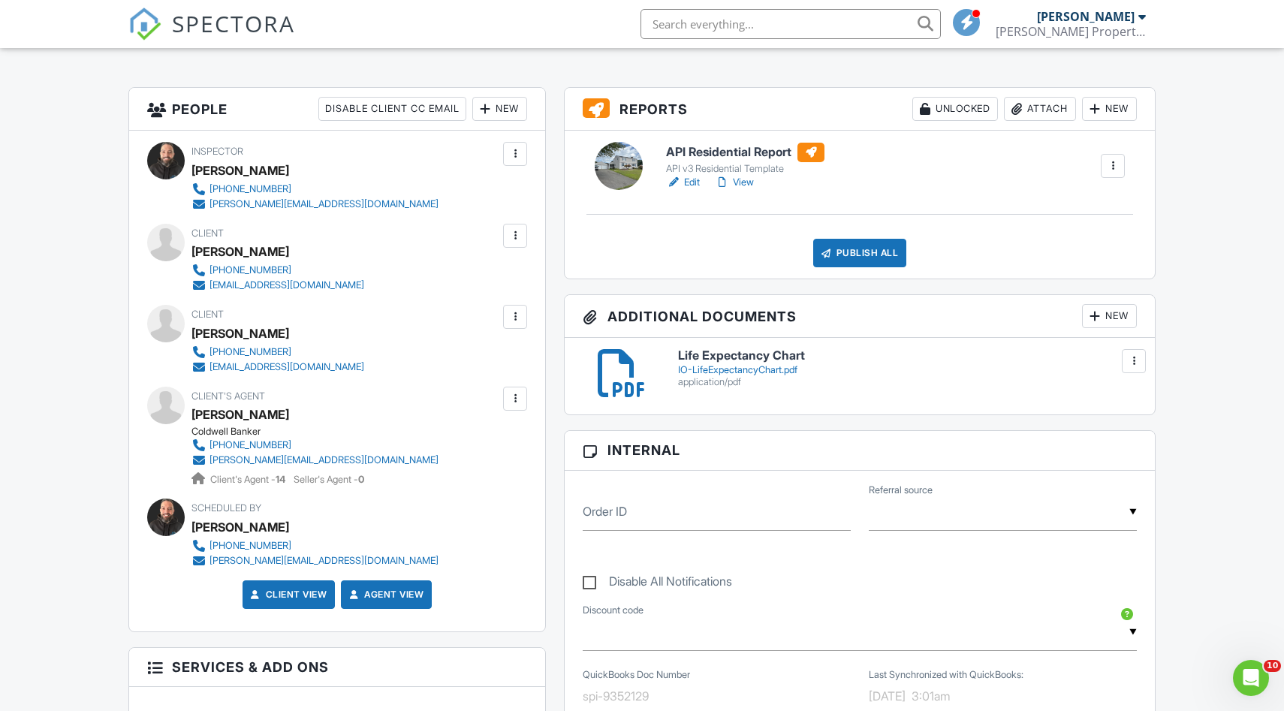 Image resolution: width=1284 pixels, height=711 pixels. Describe the element at coordinates (337, 109) in the screenshot. I see `h3: People` at that location.